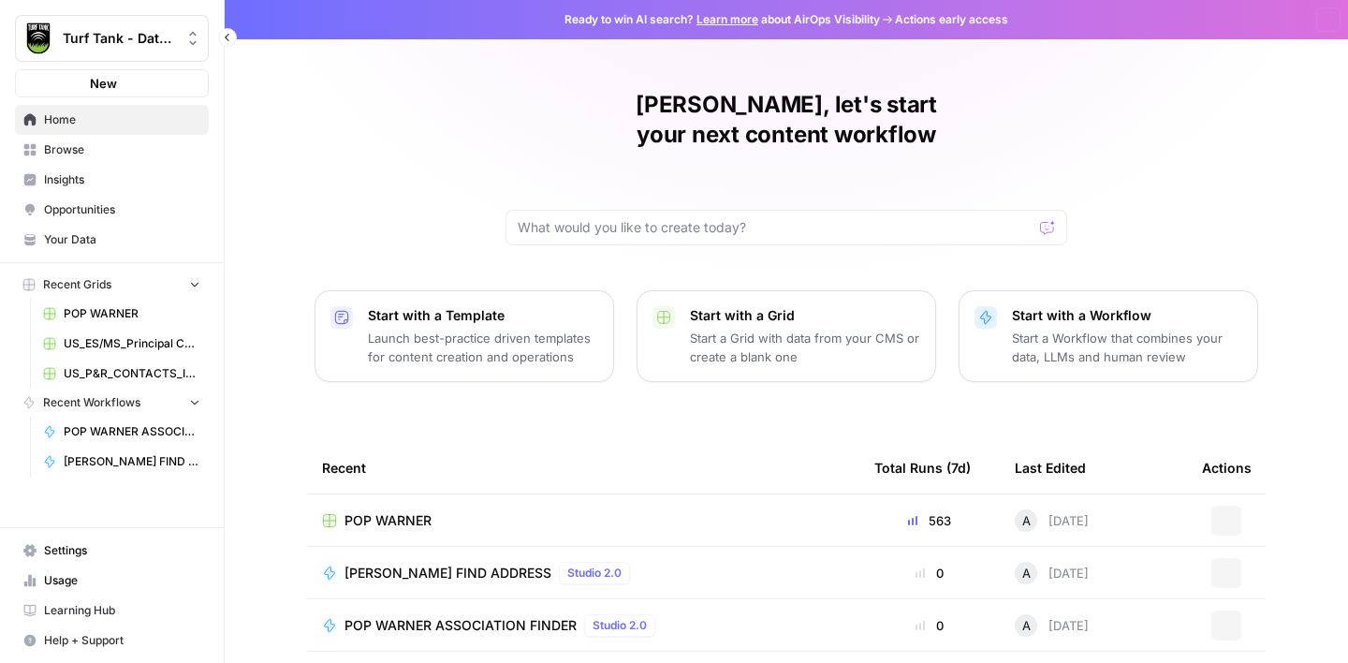 The image size is (1348, 663). Describe the element at coordinates (122, 432) in the screenshot. I see `a: POP WARNER ASSOCIATION FINDER` at that location.